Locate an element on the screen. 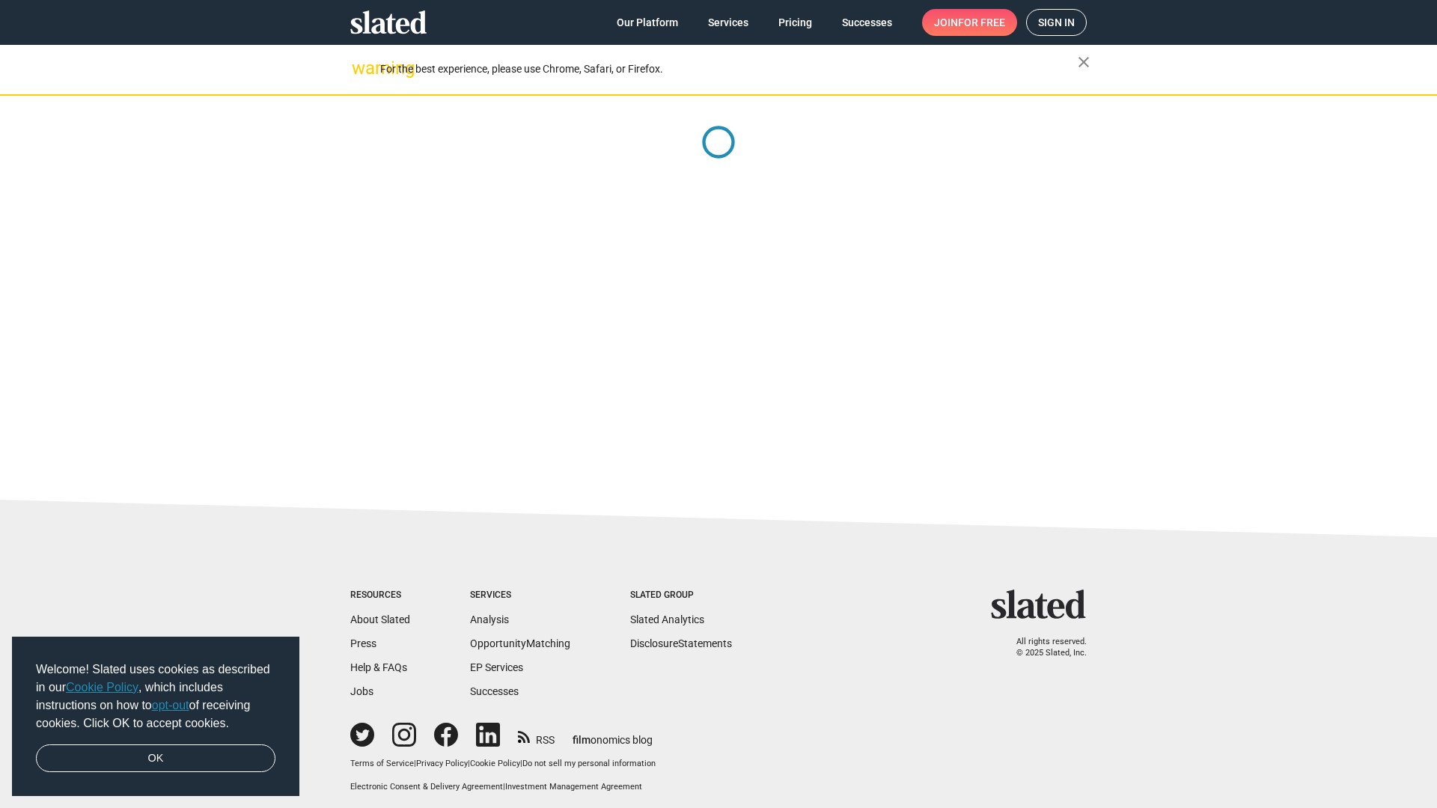 The width and height of the screenshot is (1437, 808). span: film is located at coordinates (581, 740).